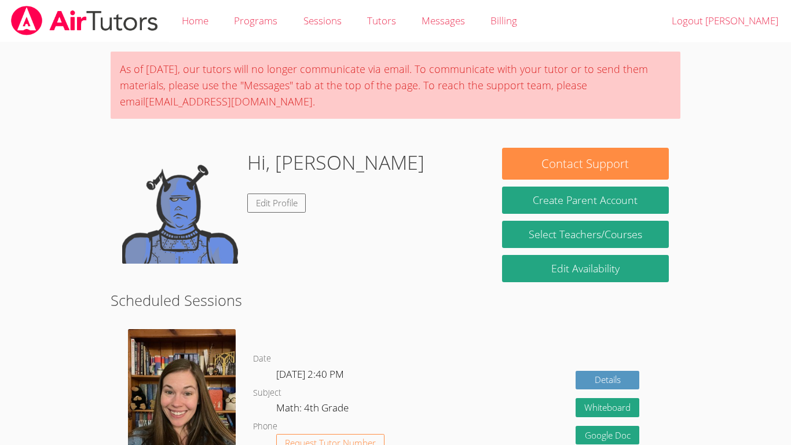 Image resolution: width=791 pixels, height=445 pixels. Describe the element at coordinates (607, 435) in the screenshot. I see `a: Google Doc` at that location.